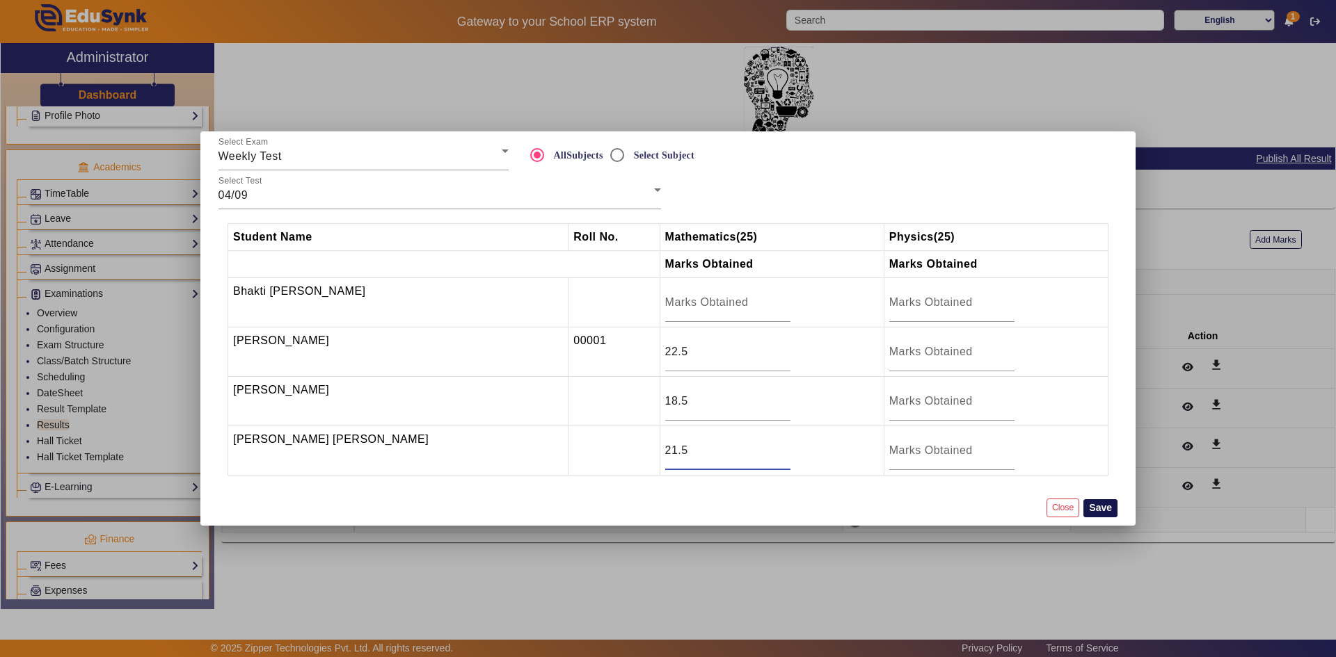 The height and width of the screenshot is (657, 1336). I want to click on label: AllSubjects, so click(577, 155).